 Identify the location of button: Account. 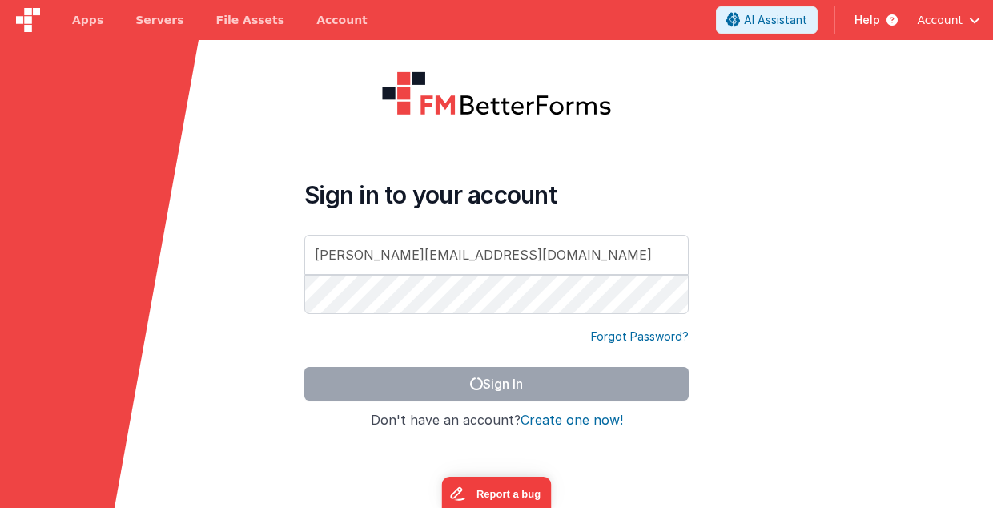
(949, 20).